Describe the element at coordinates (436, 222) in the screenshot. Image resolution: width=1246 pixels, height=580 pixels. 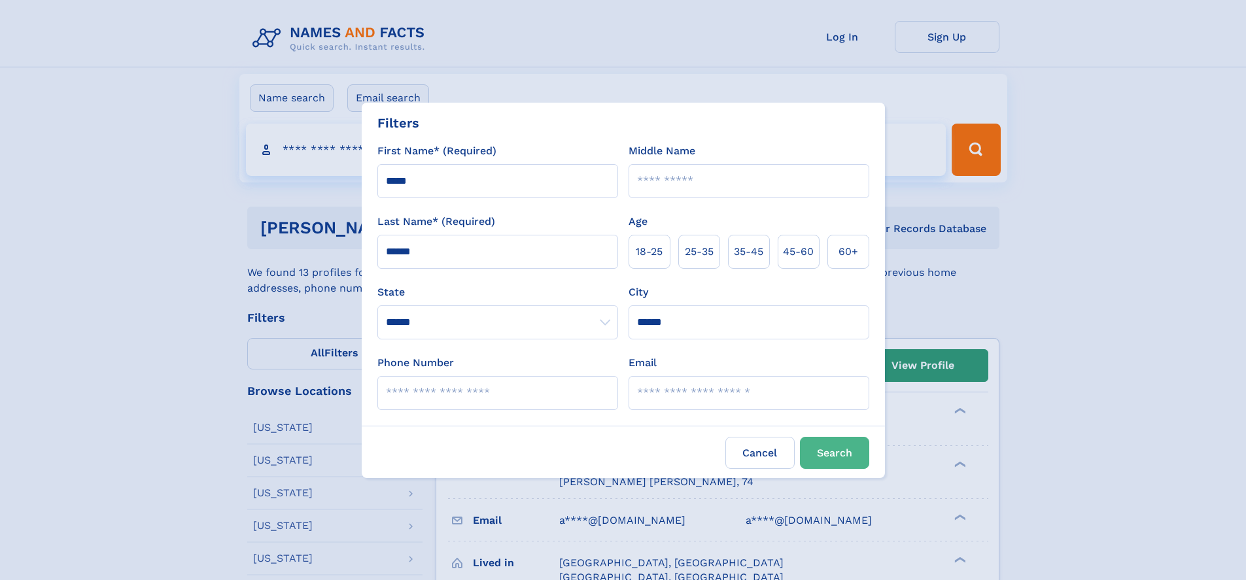
I see `label: Last Name* (Required)` at that location.